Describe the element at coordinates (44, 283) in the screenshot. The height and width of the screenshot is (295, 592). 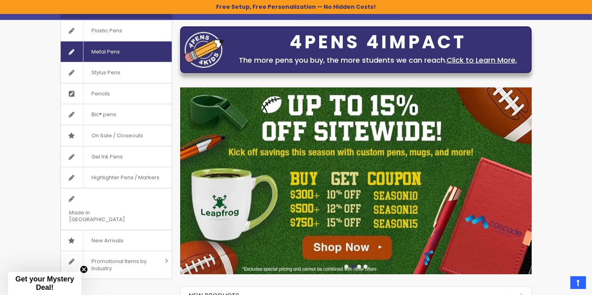
I see `span: Get your Mystery Deal!` at that location.